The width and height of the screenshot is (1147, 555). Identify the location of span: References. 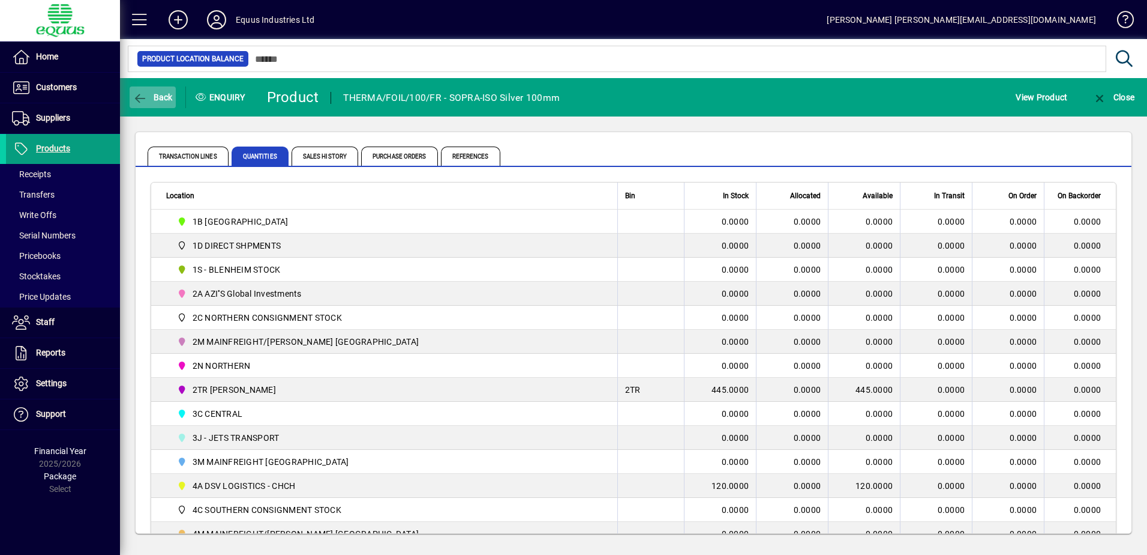
(471, 156).